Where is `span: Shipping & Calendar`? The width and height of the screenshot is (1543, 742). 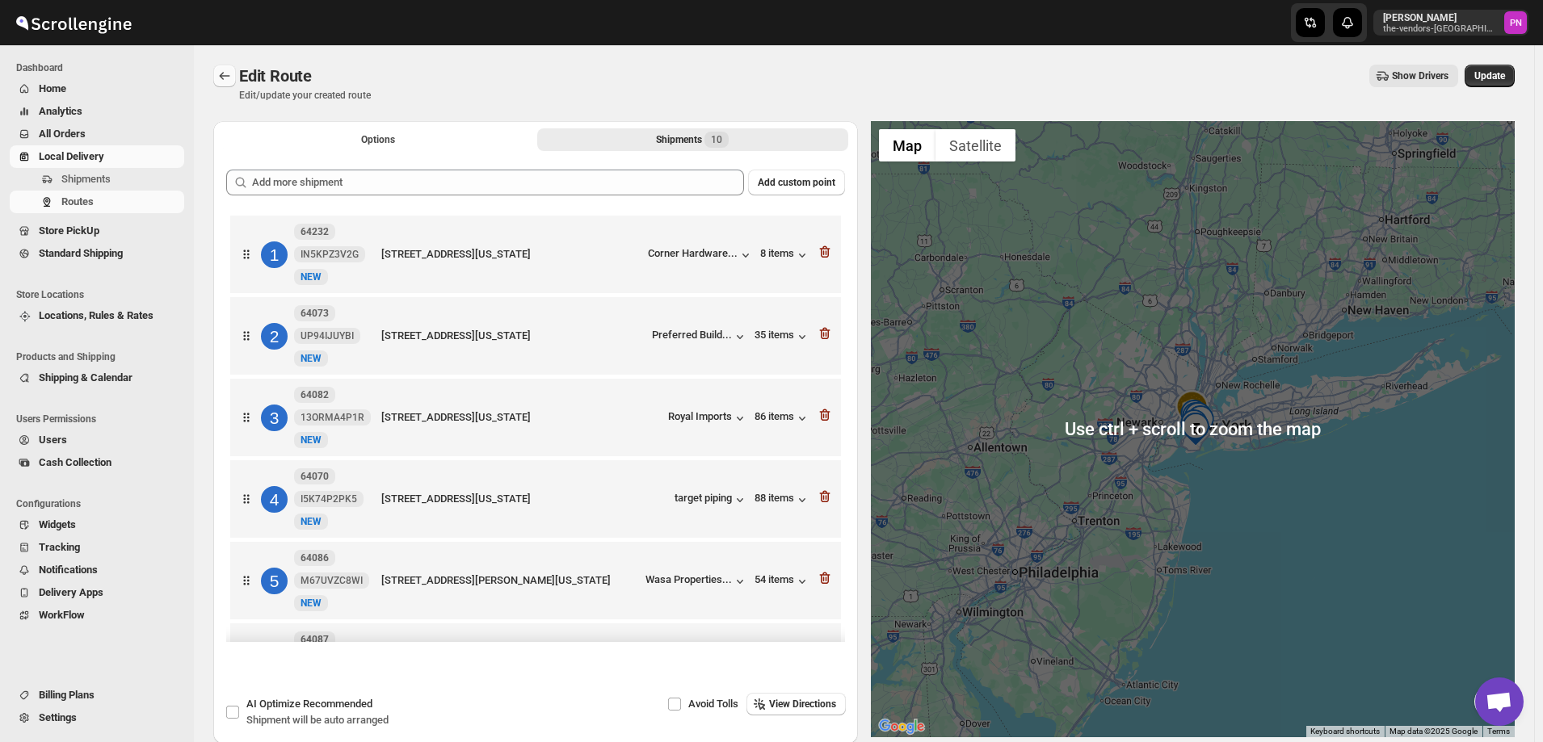
span: Shipping & Calendar is located at coordinates (86, 377).